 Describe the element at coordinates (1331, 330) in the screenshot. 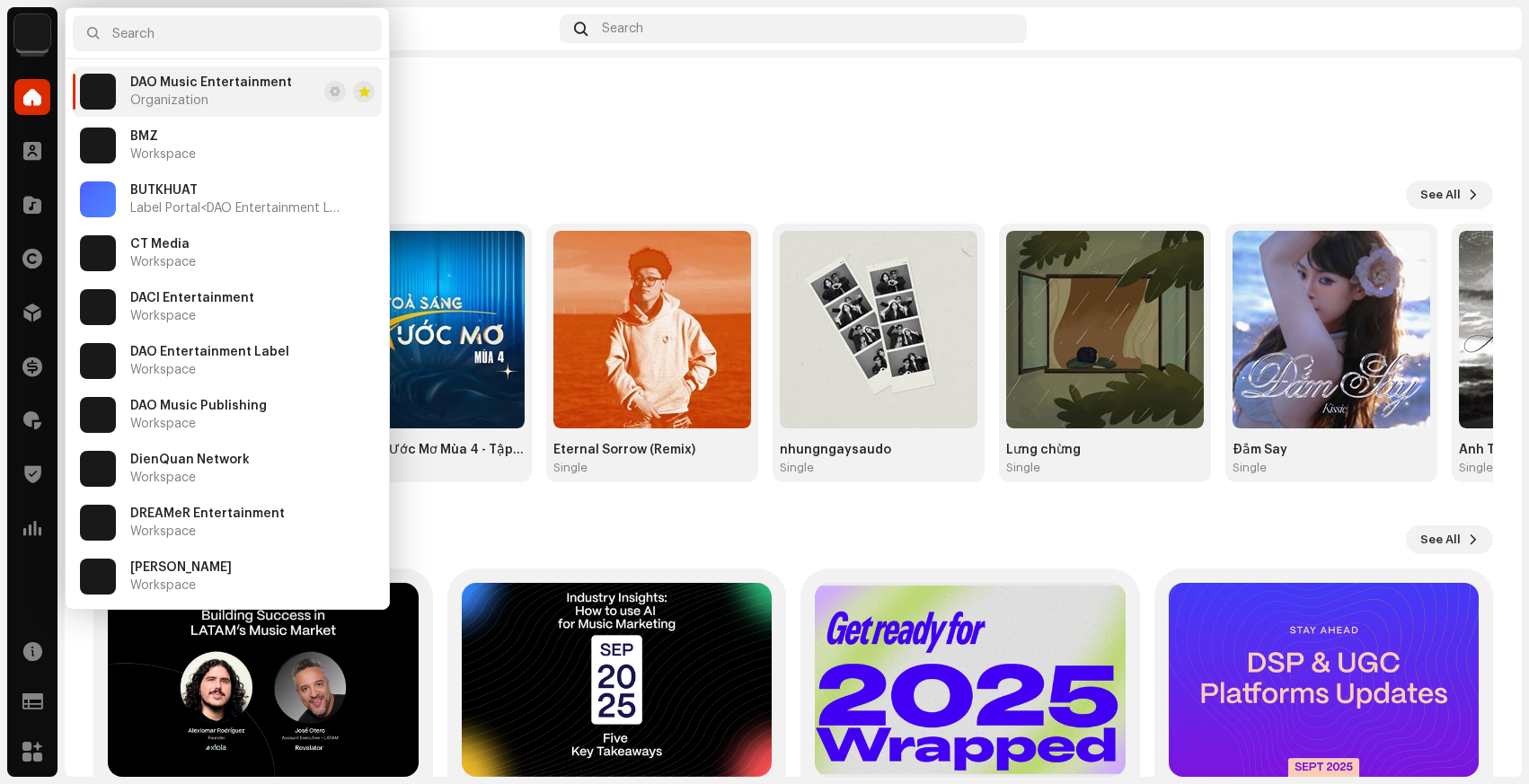

I see `img: c7415c47-8365-49b8-9862-48c8d1637cdc` at that location.